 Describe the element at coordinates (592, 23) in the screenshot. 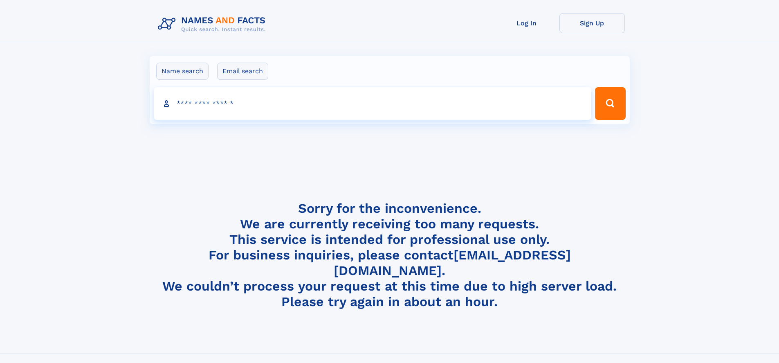

I see `a: Sign Up` at that location.